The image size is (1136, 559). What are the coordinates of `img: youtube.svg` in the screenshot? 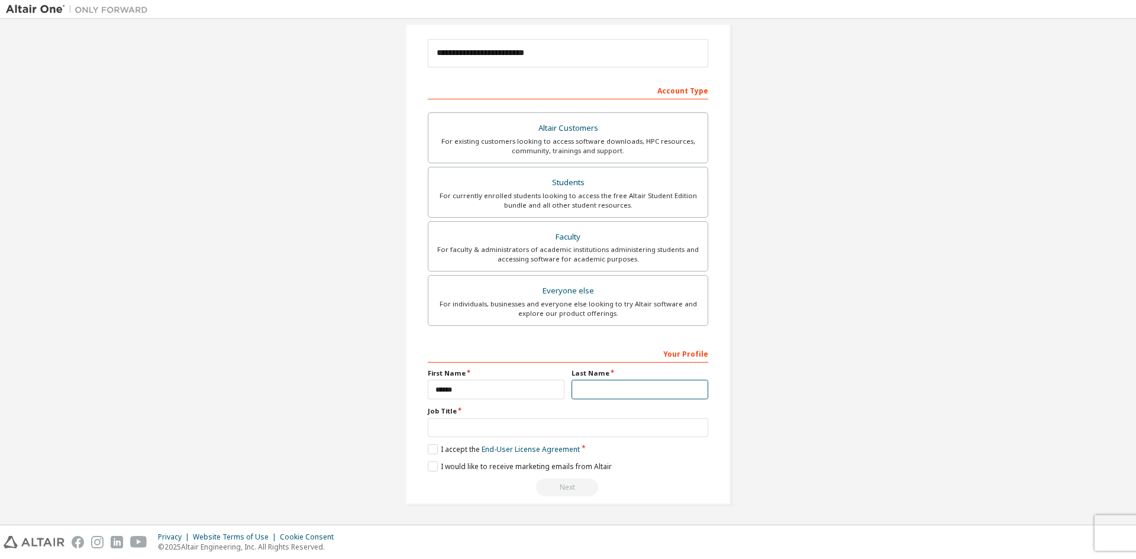 It's located at (138, 542).